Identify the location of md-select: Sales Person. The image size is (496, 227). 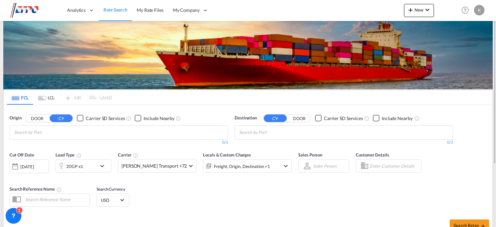
(325, 166).